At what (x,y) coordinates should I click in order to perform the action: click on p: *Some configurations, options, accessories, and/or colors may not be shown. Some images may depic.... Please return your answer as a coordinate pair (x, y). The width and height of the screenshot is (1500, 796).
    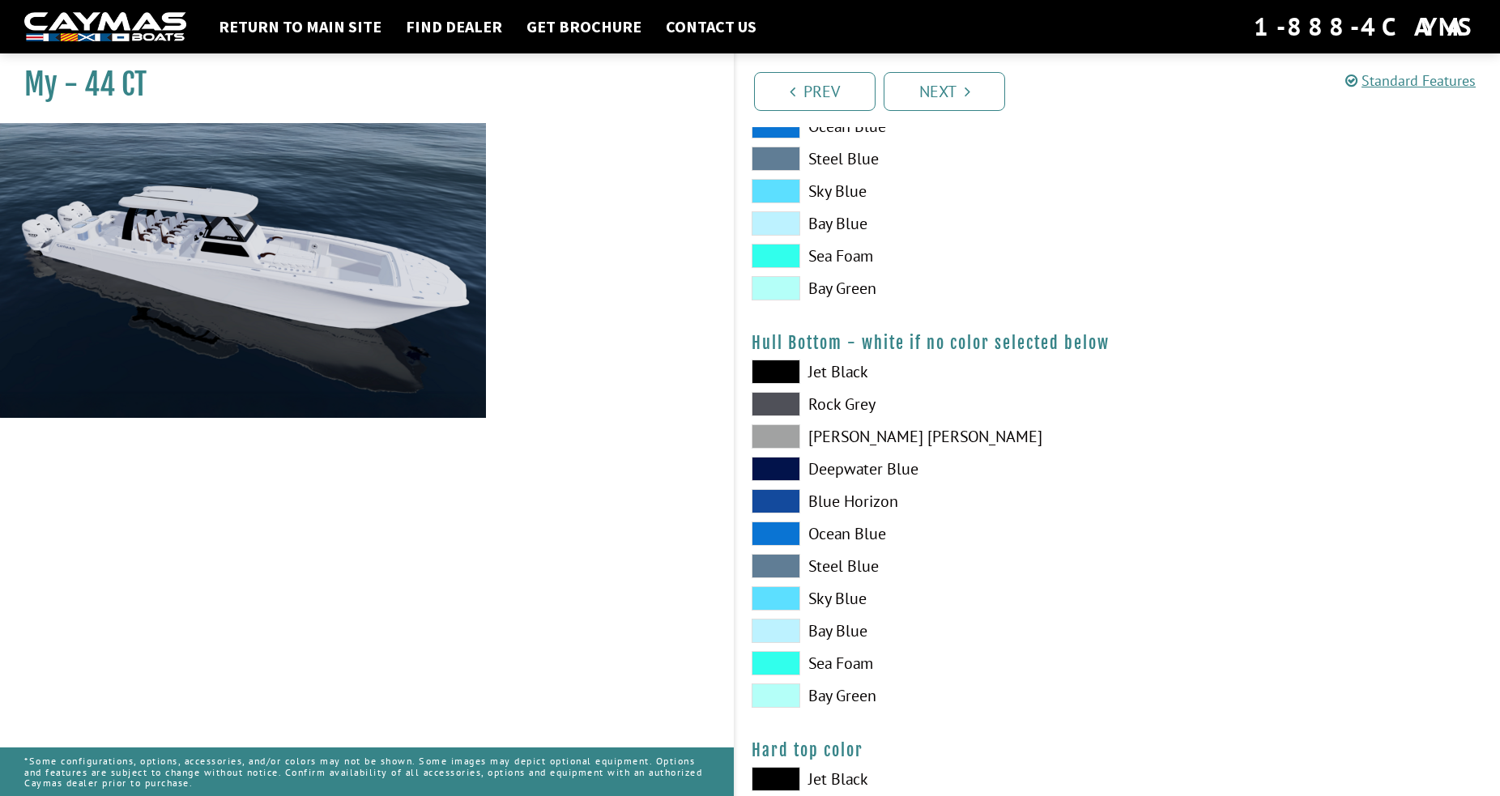
    Looking at the image, I should click on (367, 772).